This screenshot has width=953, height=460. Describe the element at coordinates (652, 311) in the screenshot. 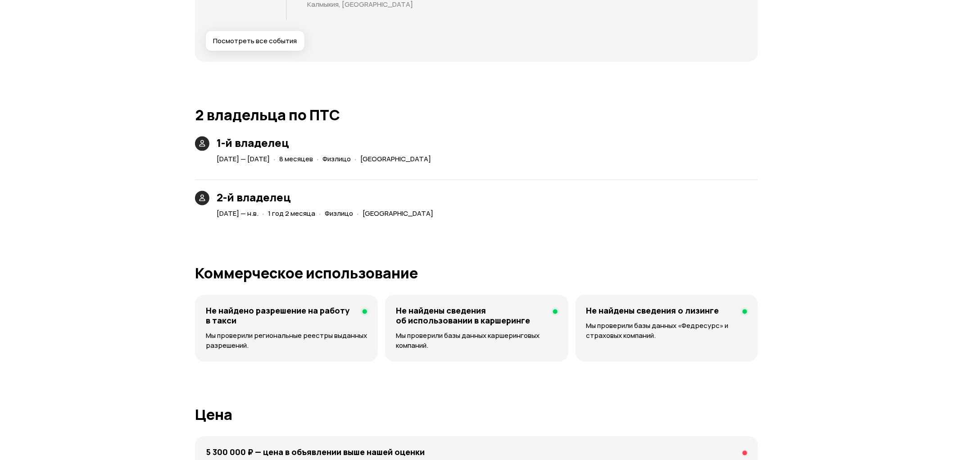

I see `h4: Не найдены сведения о лизинге` at that location.